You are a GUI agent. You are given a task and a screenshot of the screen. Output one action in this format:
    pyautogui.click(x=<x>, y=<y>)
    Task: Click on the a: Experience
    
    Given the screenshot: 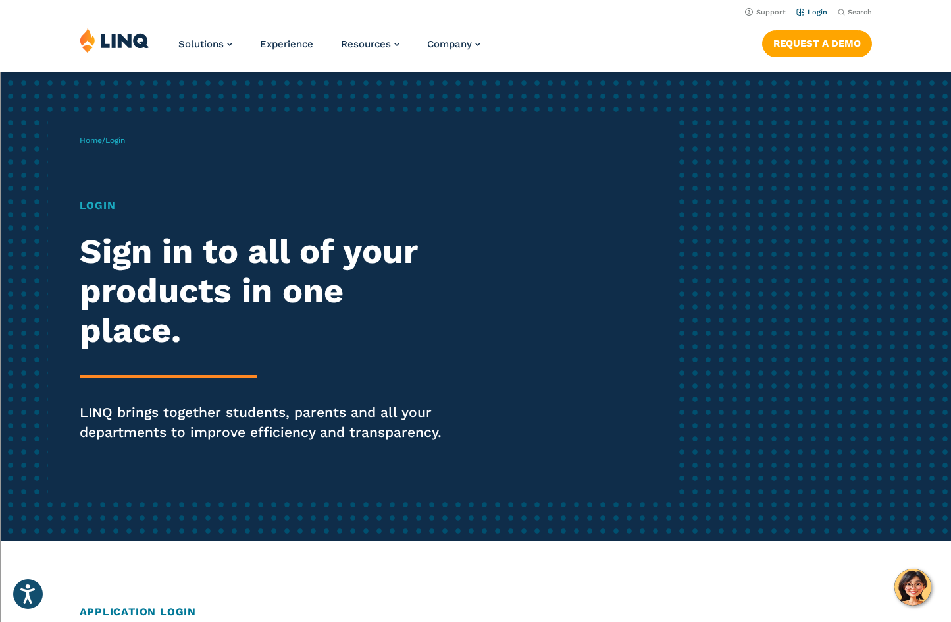 What is the action you would take?
    pyautogui.click(x=286, y=44)
    